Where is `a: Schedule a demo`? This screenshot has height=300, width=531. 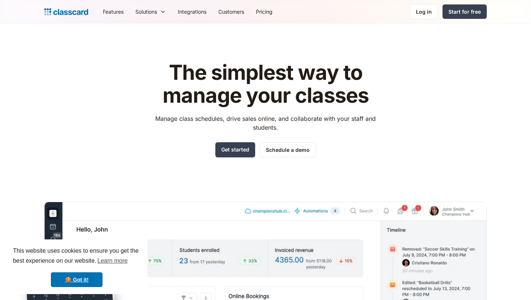 a: Schedule a demo is located at coordinates (288, 149).